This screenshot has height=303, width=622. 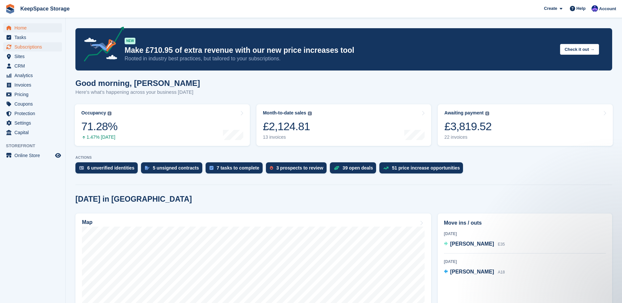 I want to click on p: Make £710.95 of extra revenue with our new price increases tool, so click(x=340, y=50).